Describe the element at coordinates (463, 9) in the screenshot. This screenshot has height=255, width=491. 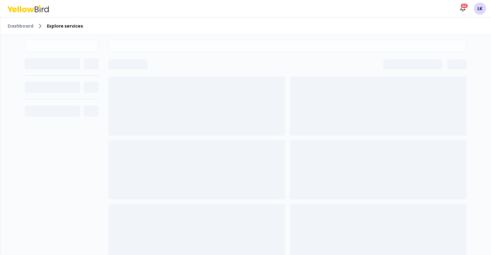
I see `button: 60` at that location.